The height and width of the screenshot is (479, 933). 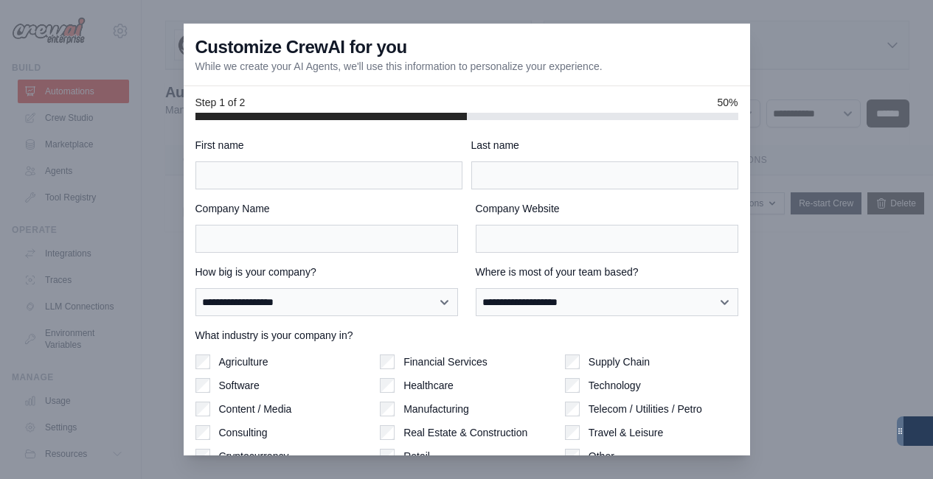 I want to click on label: How big is your company?, so click(x=327, y=272).